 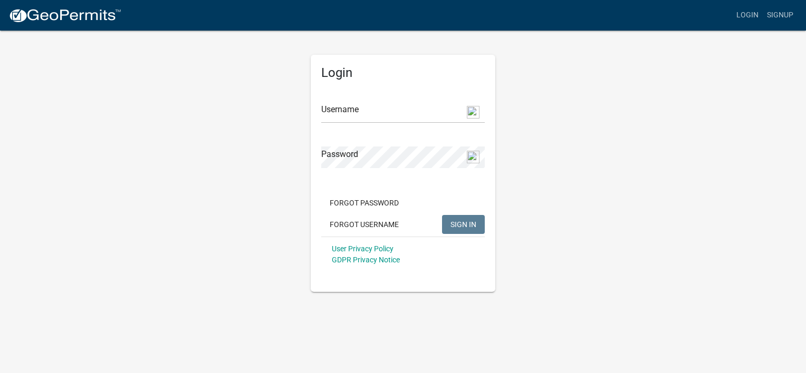 What do you see at coordinates (365, 260) in the screenshot?
I see `a: GDPR Privacy Notice` at bounding box center [365, 260].